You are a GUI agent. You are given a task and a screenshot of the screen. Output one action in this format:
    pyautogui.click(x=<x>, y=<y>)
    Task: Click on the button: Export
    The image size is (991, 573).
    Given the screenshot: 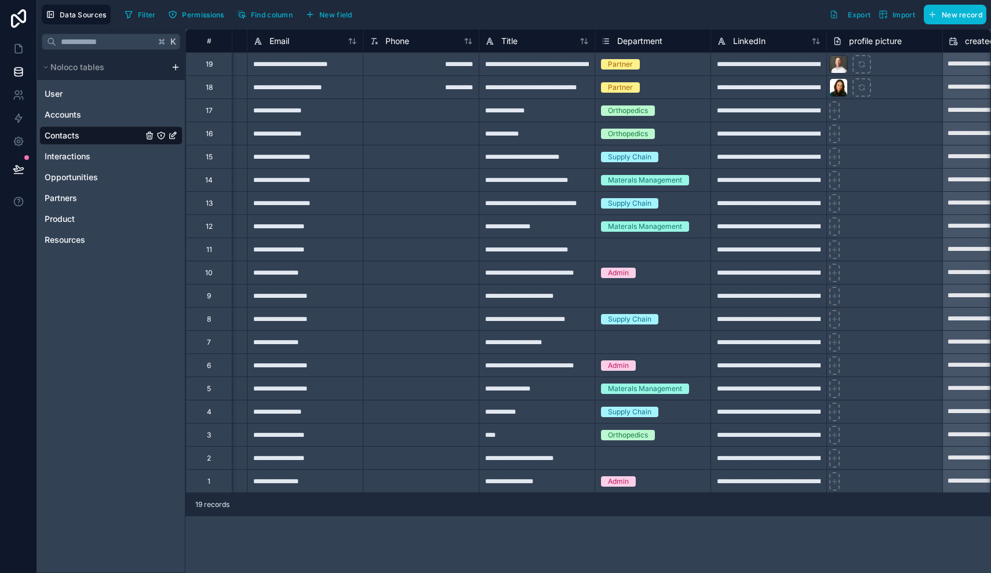 What is the action you would take?
    pyautogui.click(x=850, y=14)
    